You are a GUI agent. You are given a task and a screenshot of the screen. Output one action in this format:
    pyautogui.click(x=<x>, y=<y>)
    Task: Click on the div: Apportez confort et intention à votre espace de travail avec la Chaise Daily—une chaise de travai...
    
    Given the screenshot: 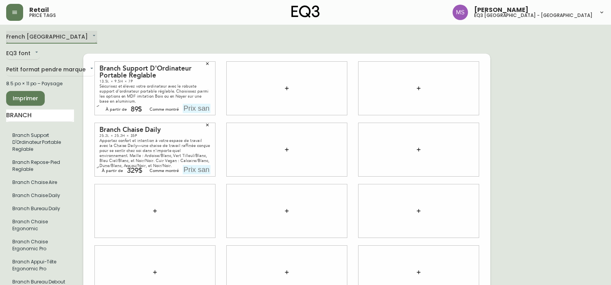 What is the action you would take?
    pyautogui.click(x=155, y=153)
    